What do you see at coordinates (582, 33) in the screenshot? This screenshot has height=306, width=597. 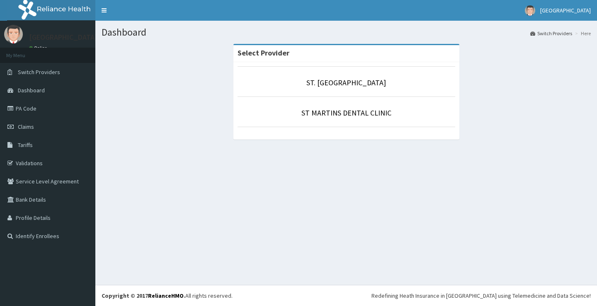 I see `li: Here` at bounding box center [582, 33].